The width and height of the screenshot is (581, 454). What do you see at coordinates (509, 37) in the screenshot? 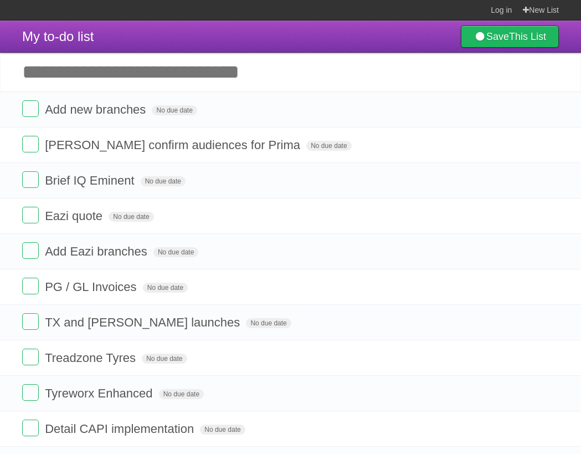
I see `a: SaveThis List` at bounding box center [509, 37].